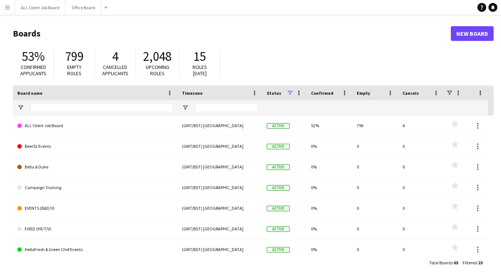 Image resolution: width=501 pixels, height=275 pixels. I want to click on span: Board name, so click(30, 93).